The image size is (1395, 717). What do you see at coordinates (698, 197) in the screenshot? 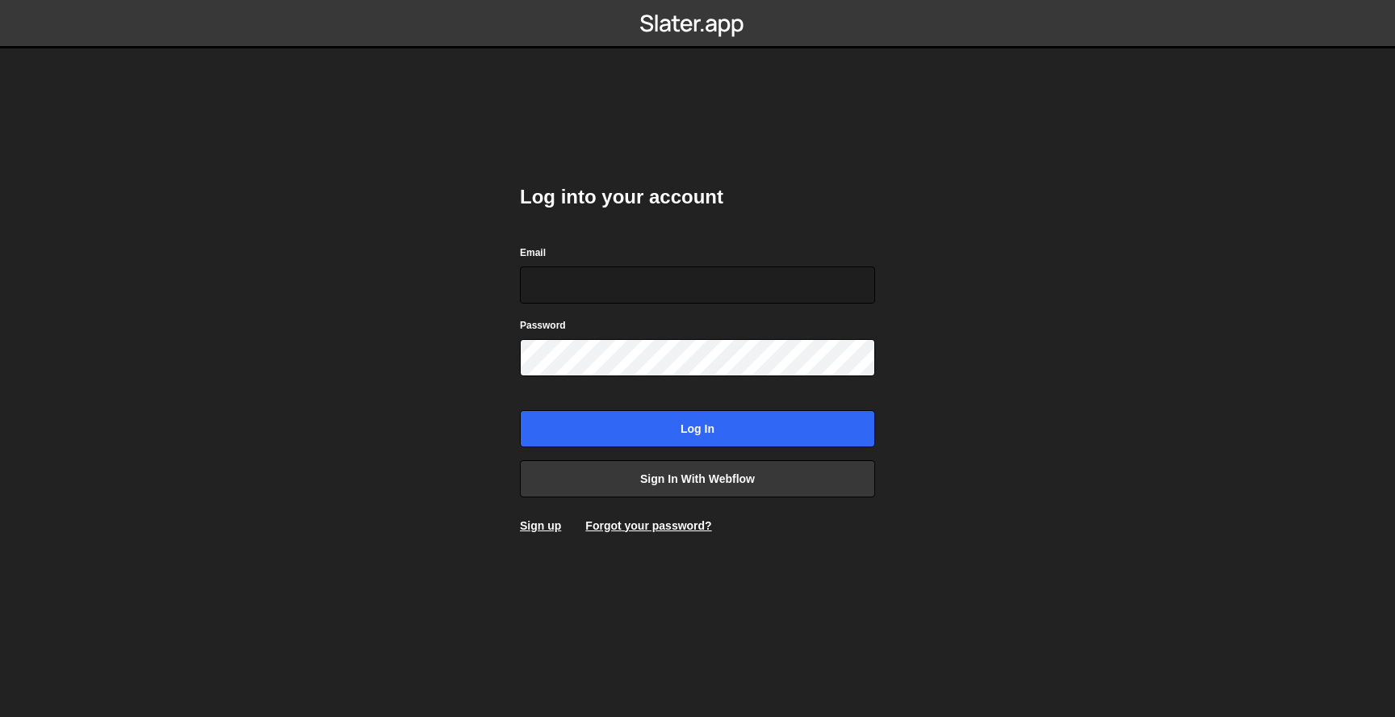
I see `h2: Log into your account` at bounding box center [698, 197].